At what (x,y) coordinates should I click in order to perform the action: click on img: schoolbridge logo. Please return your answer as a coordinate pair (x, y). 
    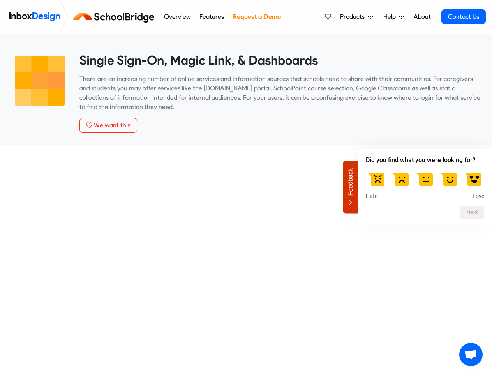
    Looking at the image, I should click on (115, 17).